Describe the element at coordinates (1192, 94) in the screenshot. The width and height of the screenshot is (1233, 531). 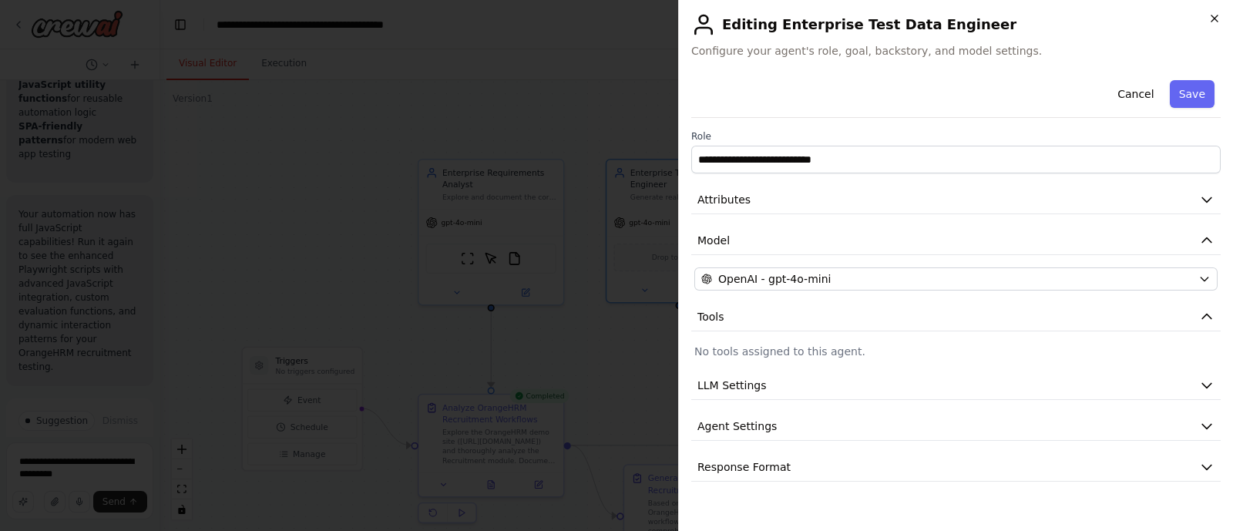
I see `button: Save` at that location.